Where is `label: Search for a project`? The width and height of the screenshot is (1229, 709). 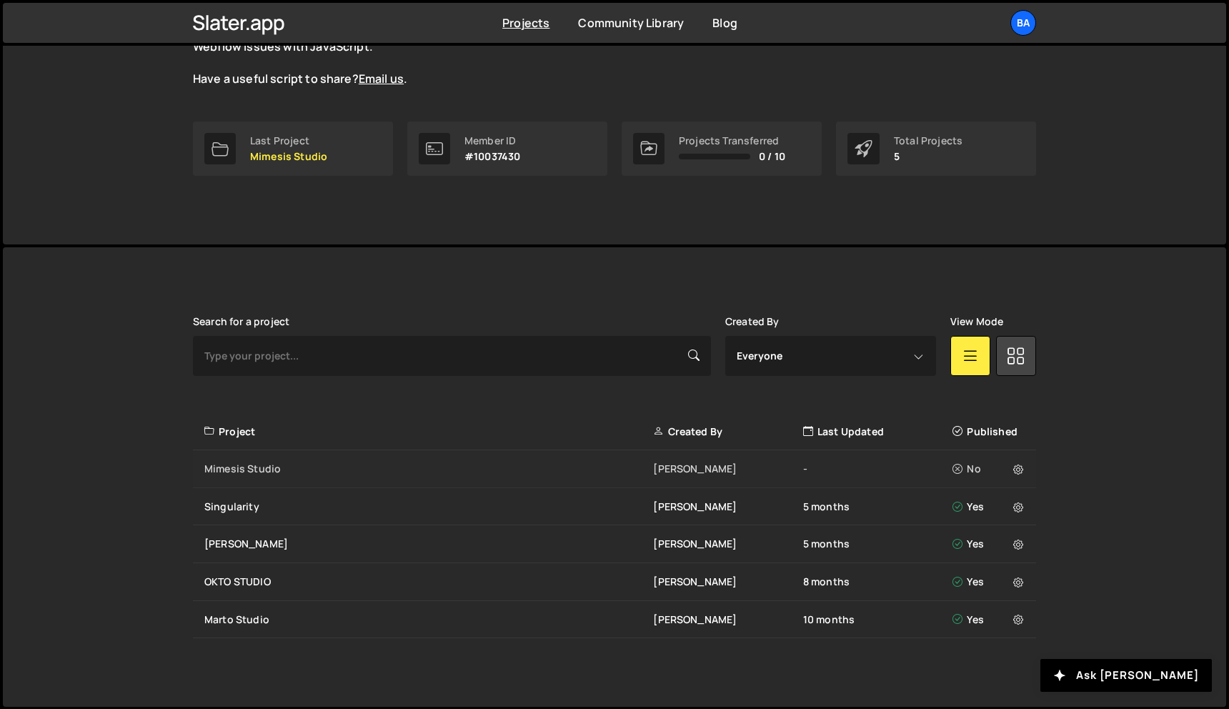 label: Search for a project is located at coordinates (241, 322).